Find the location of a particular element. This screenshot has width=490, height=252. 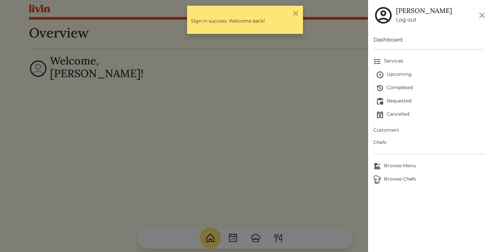

a: Log out is located at coordinates (424, 20).